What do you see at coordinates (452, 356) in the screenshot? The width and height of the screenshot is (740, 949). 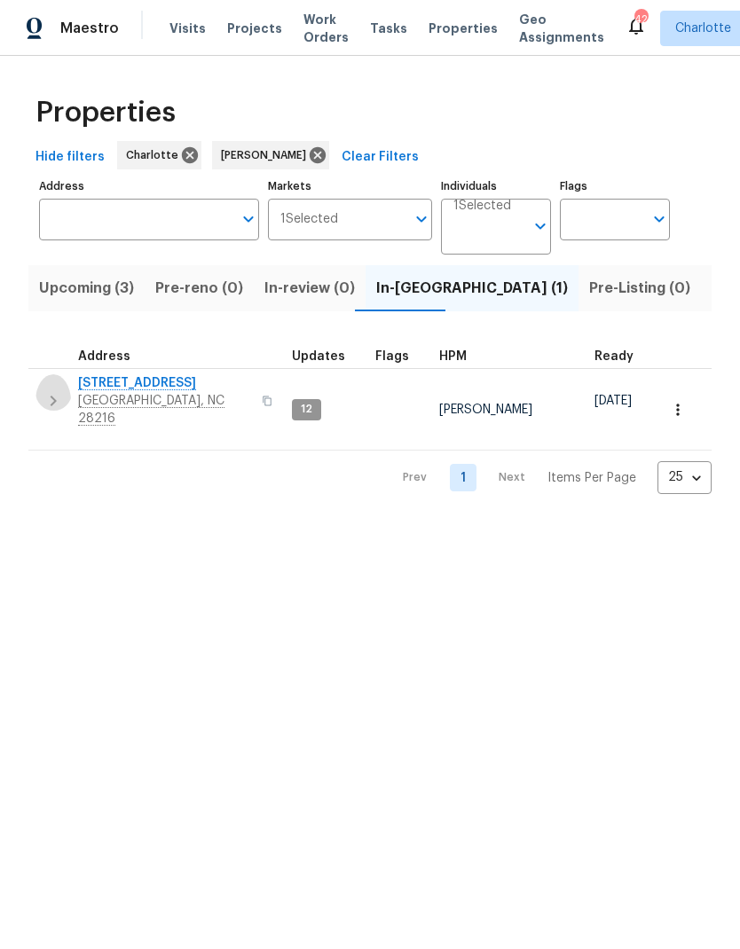 I see `span: HPM` at bounding box center [452, 356].